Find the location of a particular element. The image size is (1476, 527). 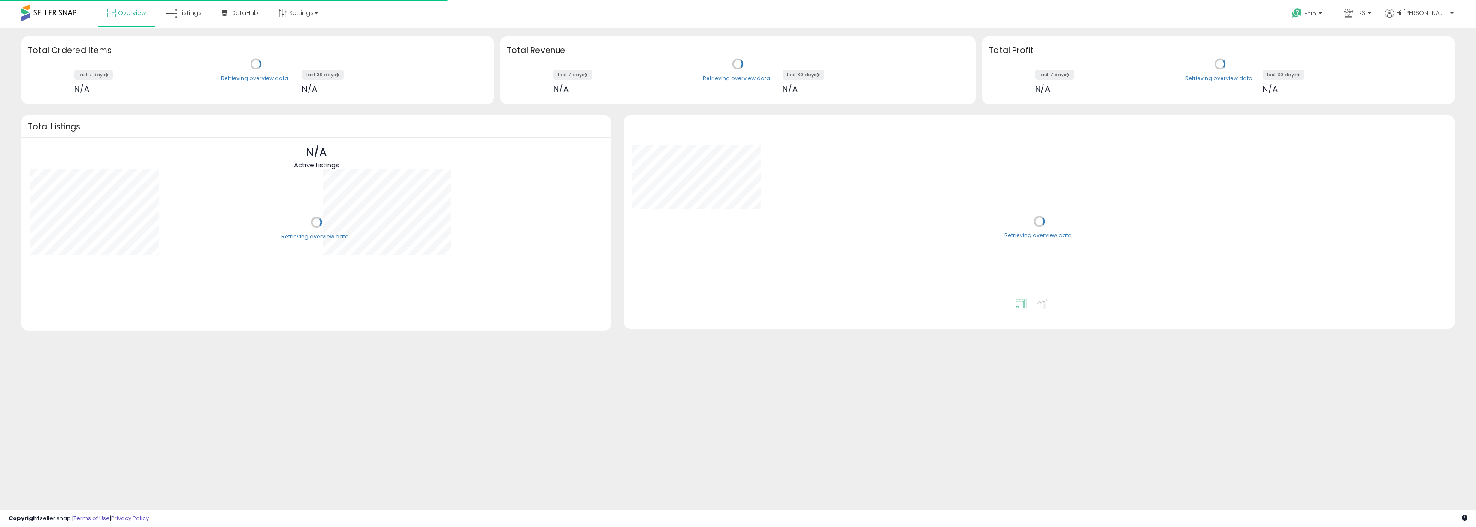

a: Help is located at coordinates (1308, 15).